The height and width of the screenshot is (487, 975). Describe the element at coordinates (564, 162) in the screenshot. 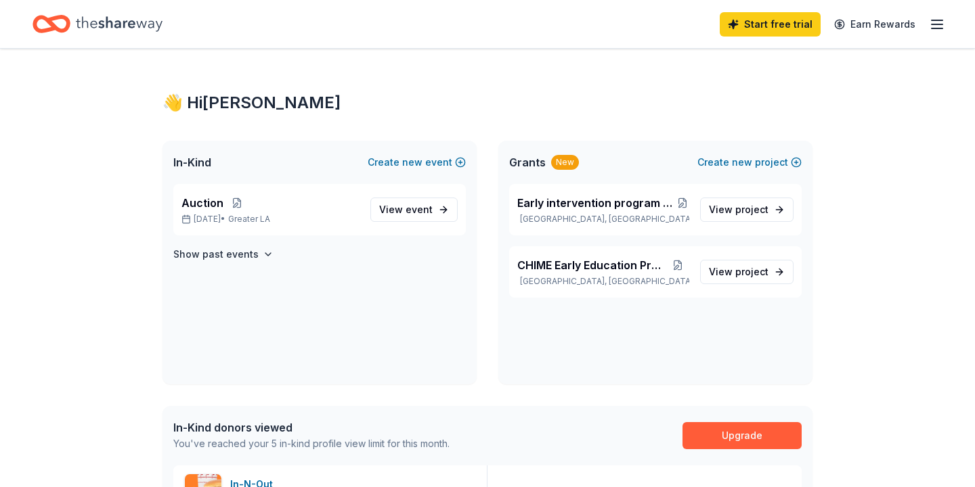

I see `div: New` at that location.